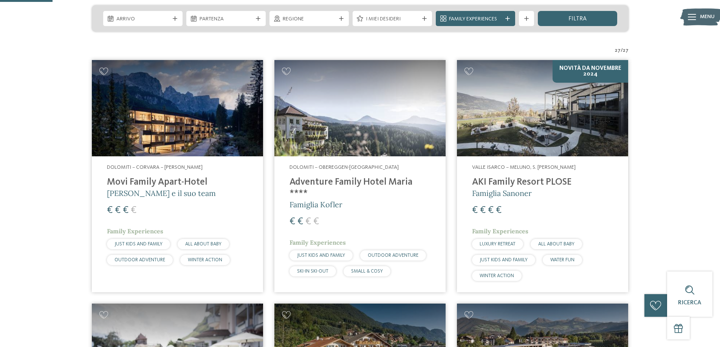 The height and width of the screenshot is (347, 720). Describe the element at coordinates (689, 303) in the screenshot. I see `span: Ricerca` at that location.